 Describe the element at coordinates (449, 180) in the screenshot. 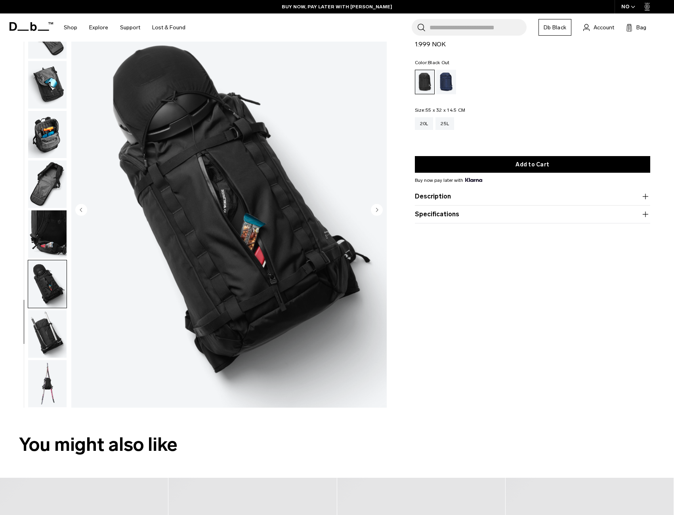

I see `span: Buy now pay later with` at that location.